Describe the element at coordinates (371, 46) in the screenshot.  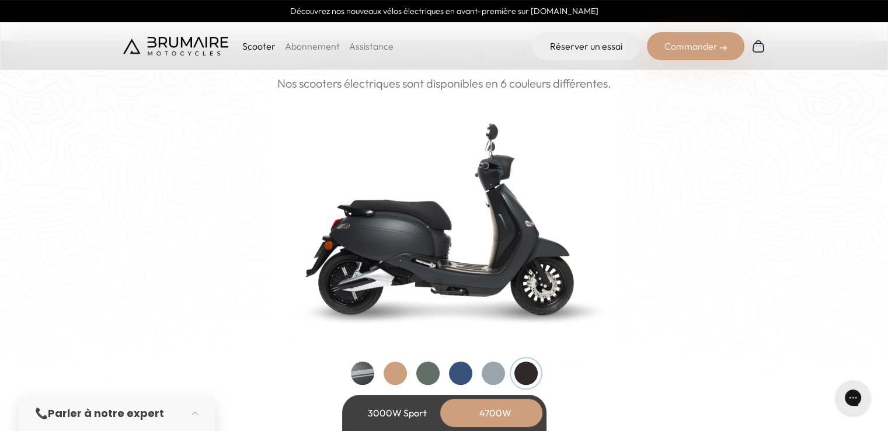
I see `a: Assistance` at that location.